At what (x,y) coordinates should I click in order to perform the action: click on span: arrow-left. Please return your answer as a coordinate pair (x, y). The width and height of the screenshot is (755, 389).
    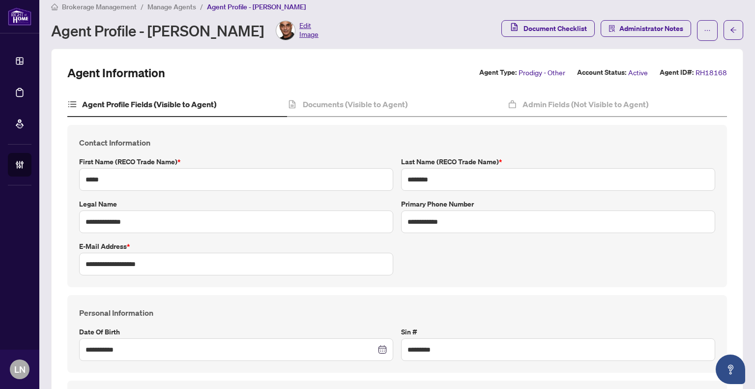
    Looking at the image, I should click on (733, 30).